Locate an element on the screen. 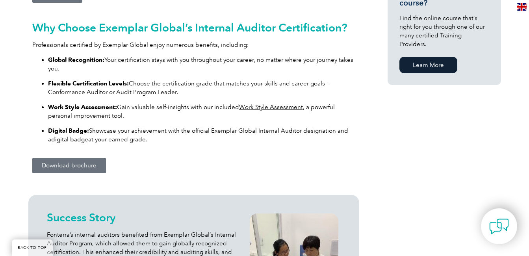  p: Your certification stays with you throughout your career, no matter where your journey takes you. is located at coordinates (201, 64).